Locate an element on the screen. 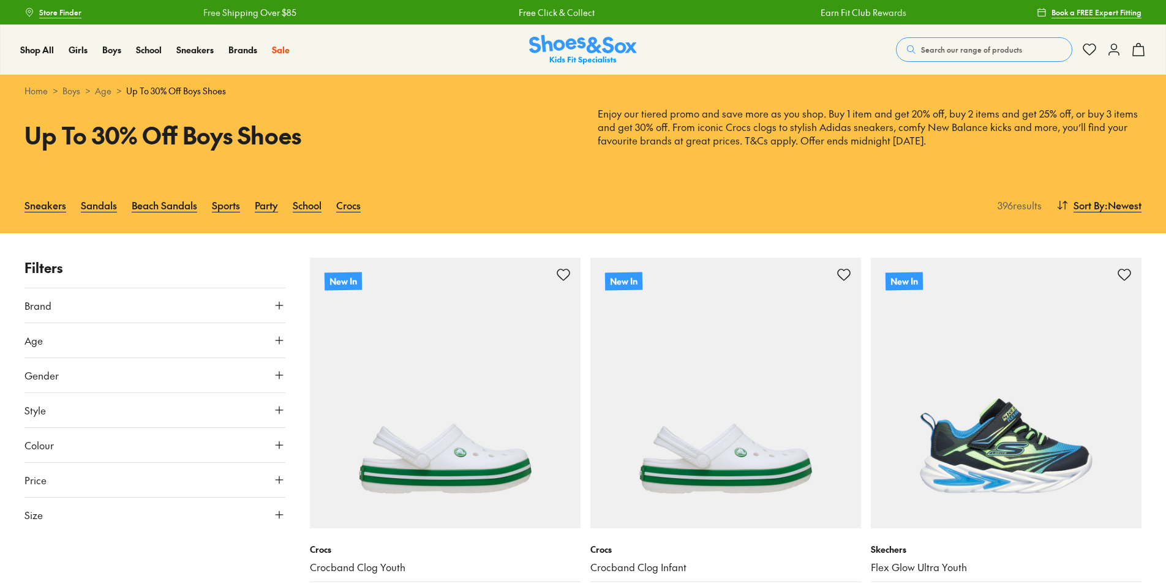  a: Crocband Clog Youth is located at coordinates (445, 568).